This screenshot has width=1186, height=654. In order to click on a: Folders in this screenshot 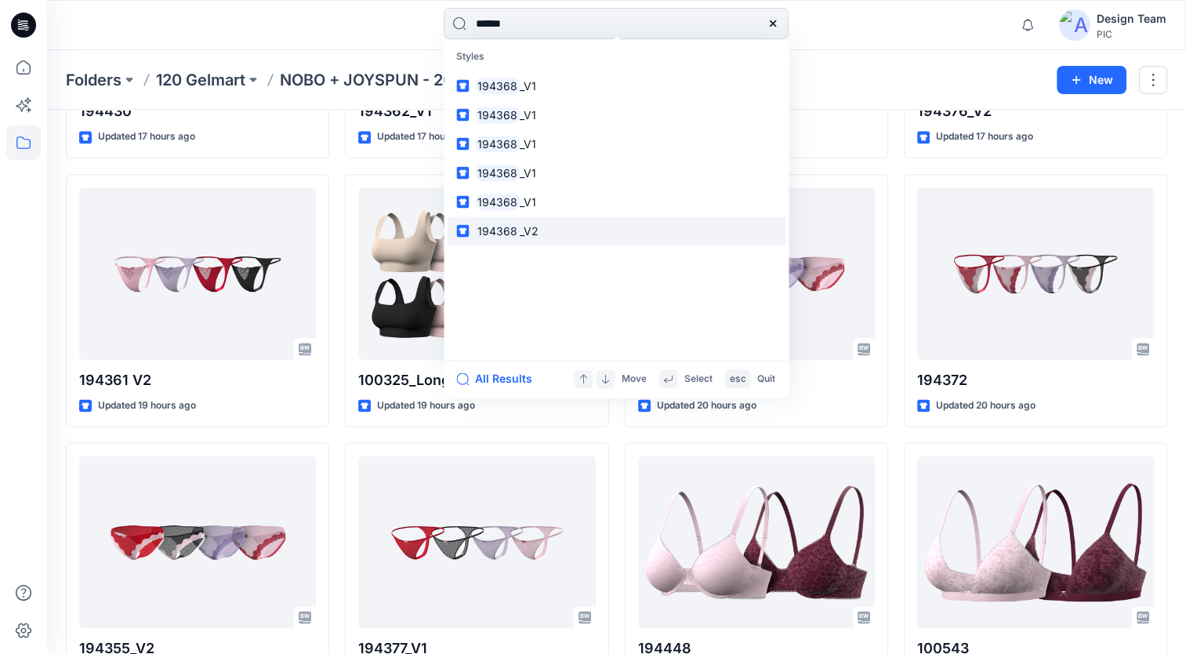, I will do `click(93, 80)`.